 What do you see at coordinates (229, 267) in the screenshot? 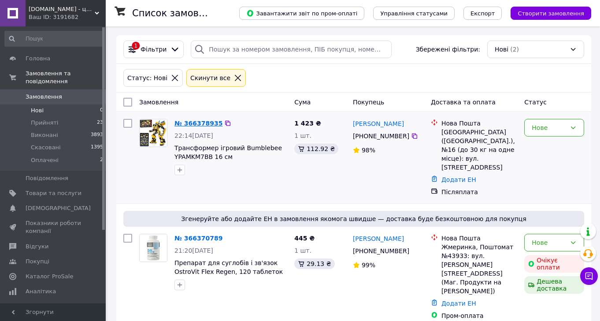
I see `a: Препарат для суглобів і зв'язок OstroVit Flex Regen, 120 таблеток` at bounding box center [229, 267].